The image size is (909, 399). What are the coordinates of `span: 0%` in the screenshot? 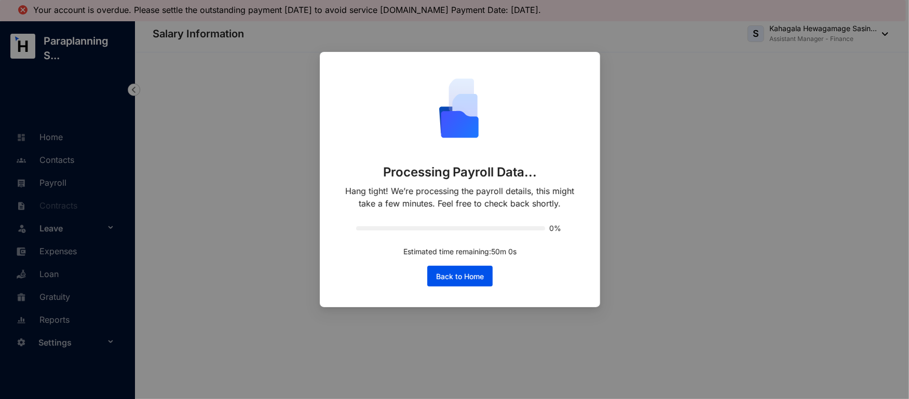 It's located at (557, 229).